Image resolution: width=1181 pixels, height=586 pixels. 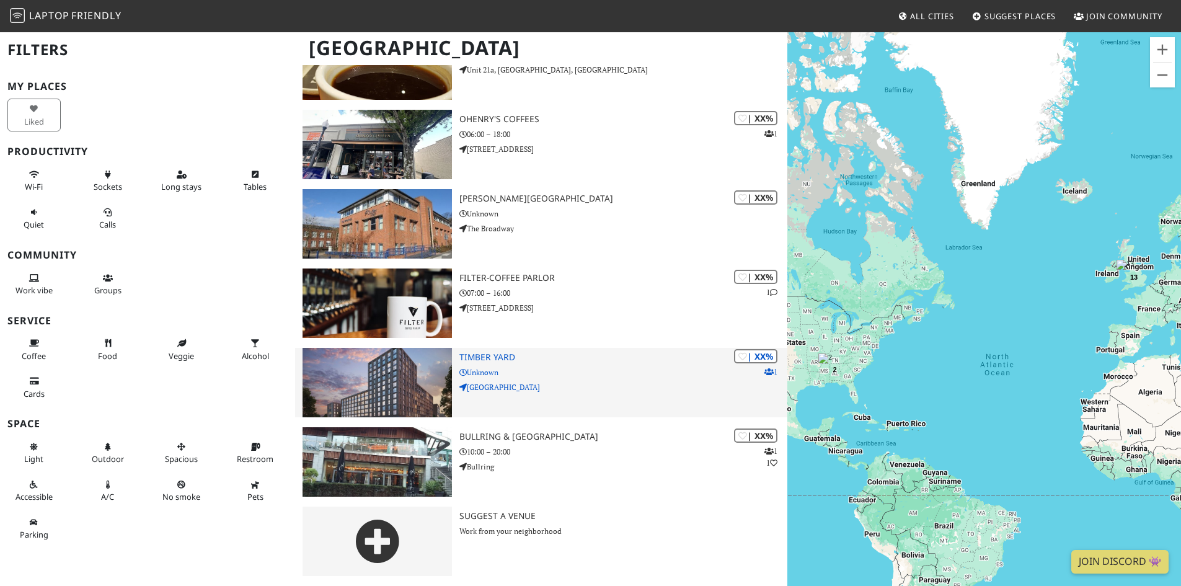 What do you see at coordinates (1162, 75) in the screenshot?
I see `button: Zoom out` at bounding box center [1162, 75].